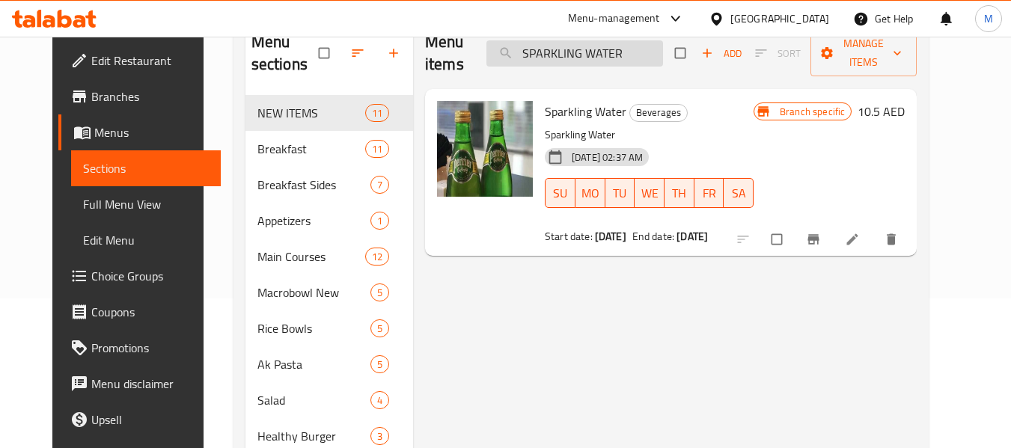 The height and width of the screenshot is (448, 1011). I want to click on span: Select section, so click(681, 53).